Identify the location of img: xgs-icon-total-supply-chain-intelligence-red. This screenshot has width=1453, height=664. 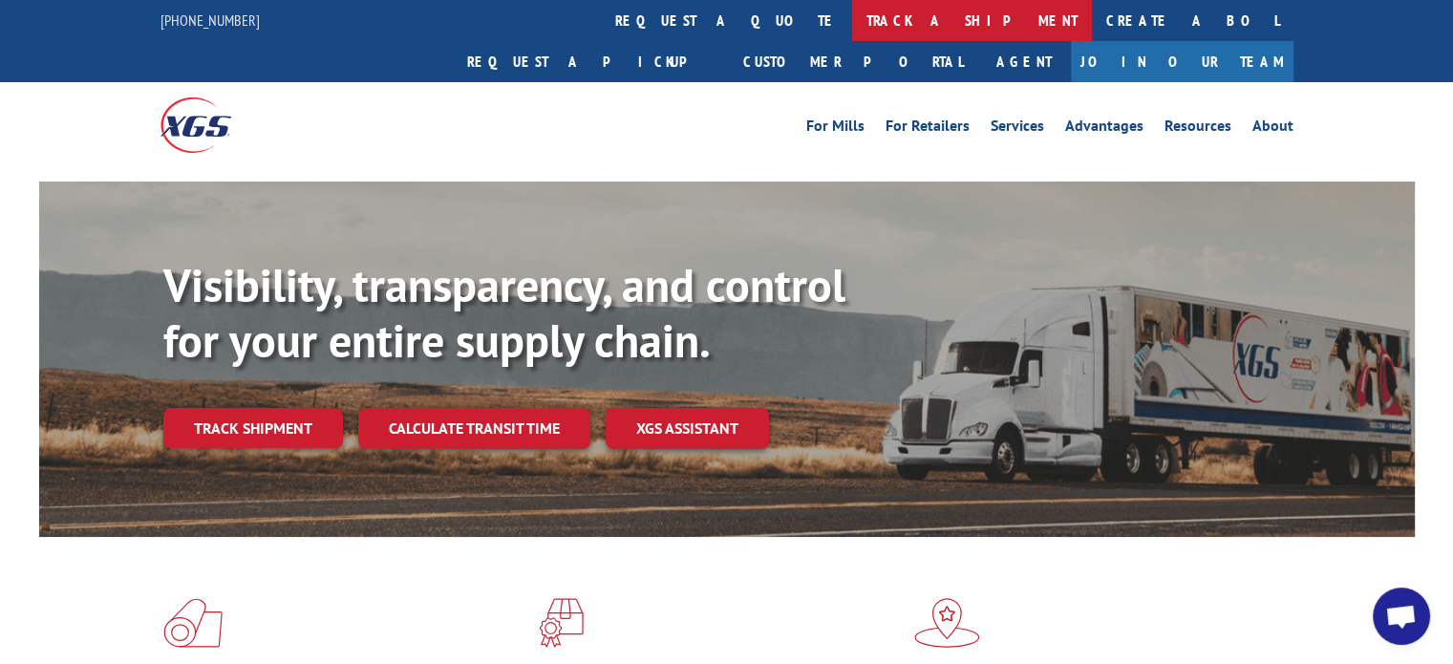
(193, 623).